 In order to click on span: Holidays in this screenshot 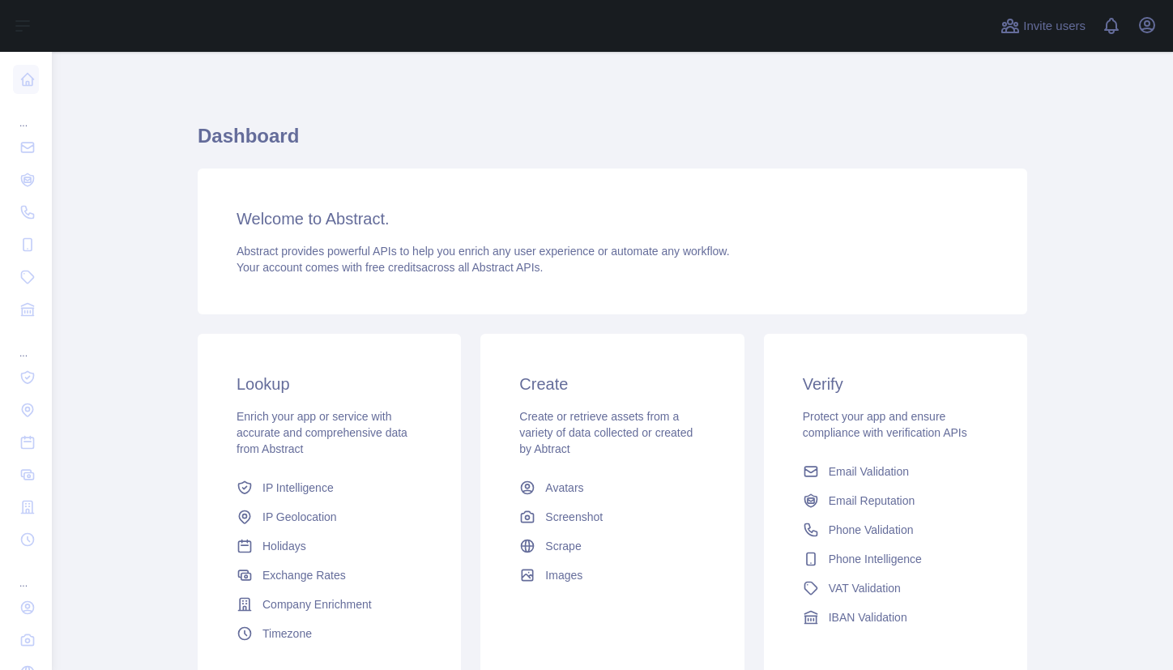, I will do `click(284, 546)`.